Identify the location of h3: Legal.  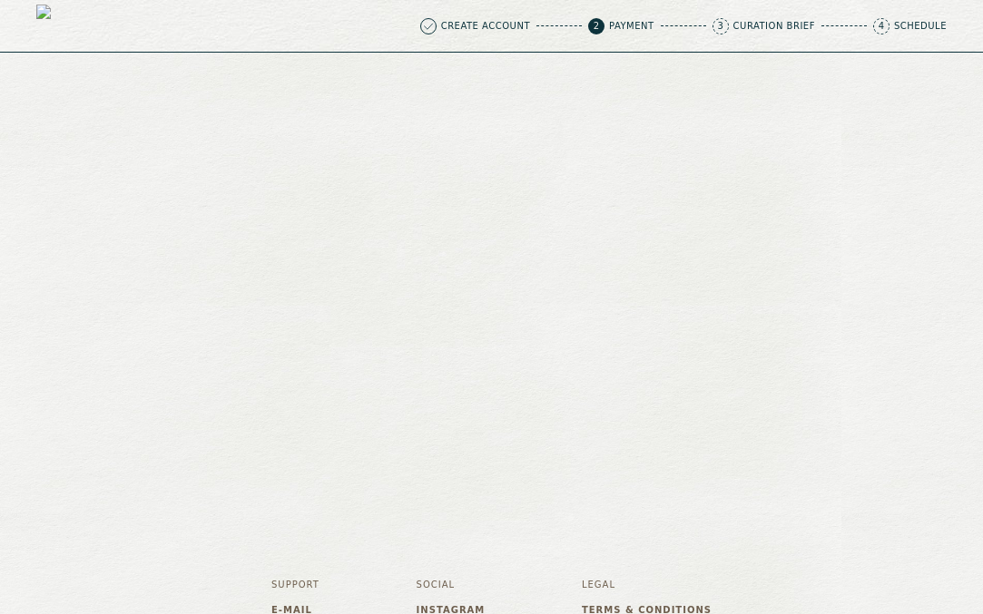
(646, 585).